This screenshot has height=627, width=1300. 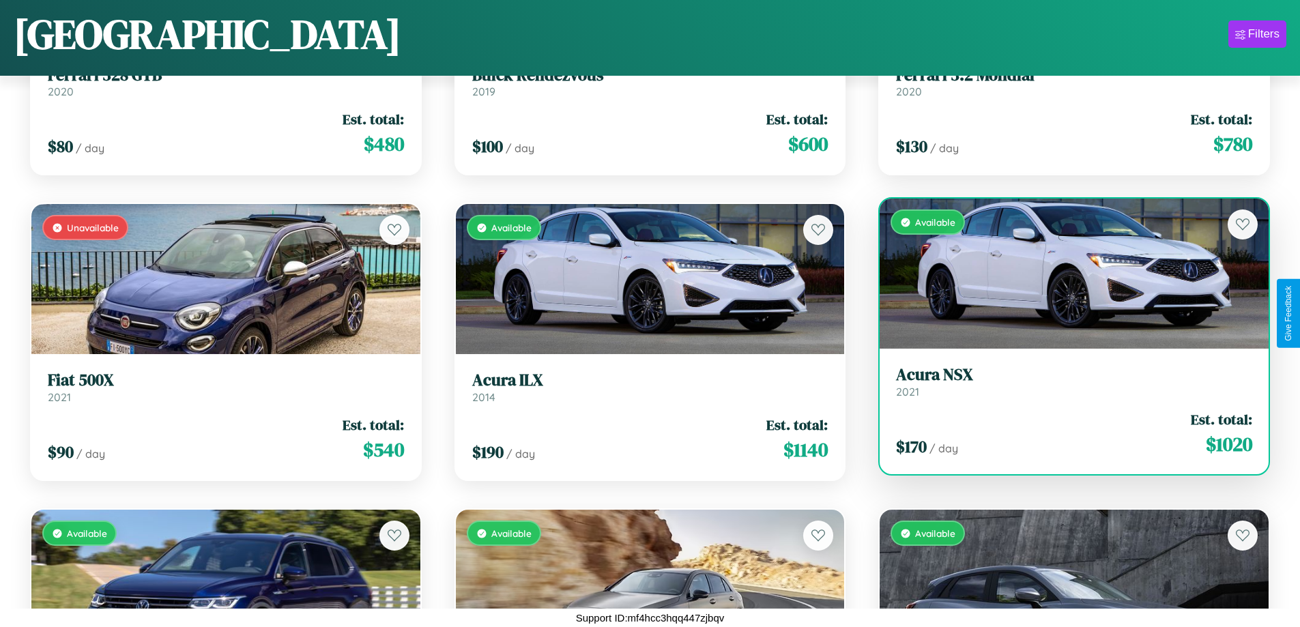 What do you see at coordinates (912, 146) in the screenshot?
I see `span: $ 130` at bounding box center [912, 146].